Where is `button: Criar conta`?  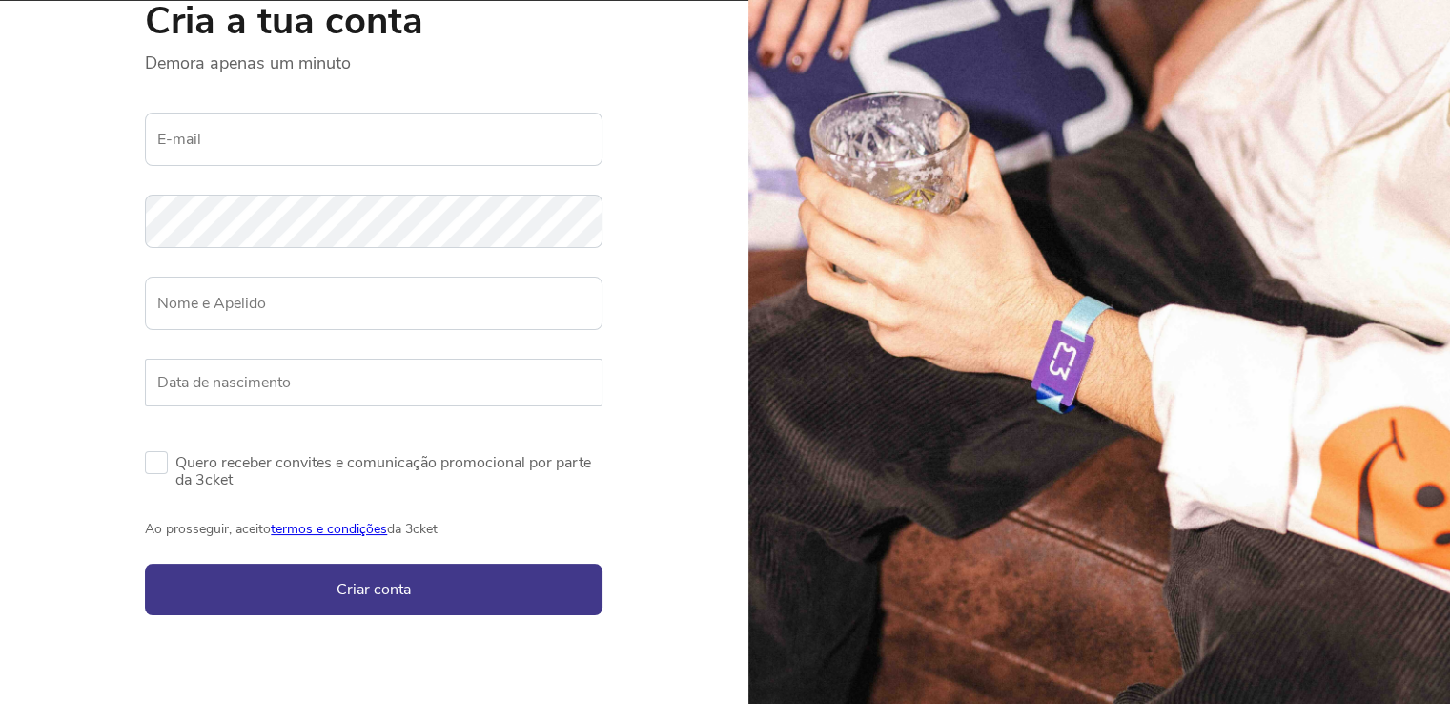 button: Criar conta is located at coordinates (374, 589).